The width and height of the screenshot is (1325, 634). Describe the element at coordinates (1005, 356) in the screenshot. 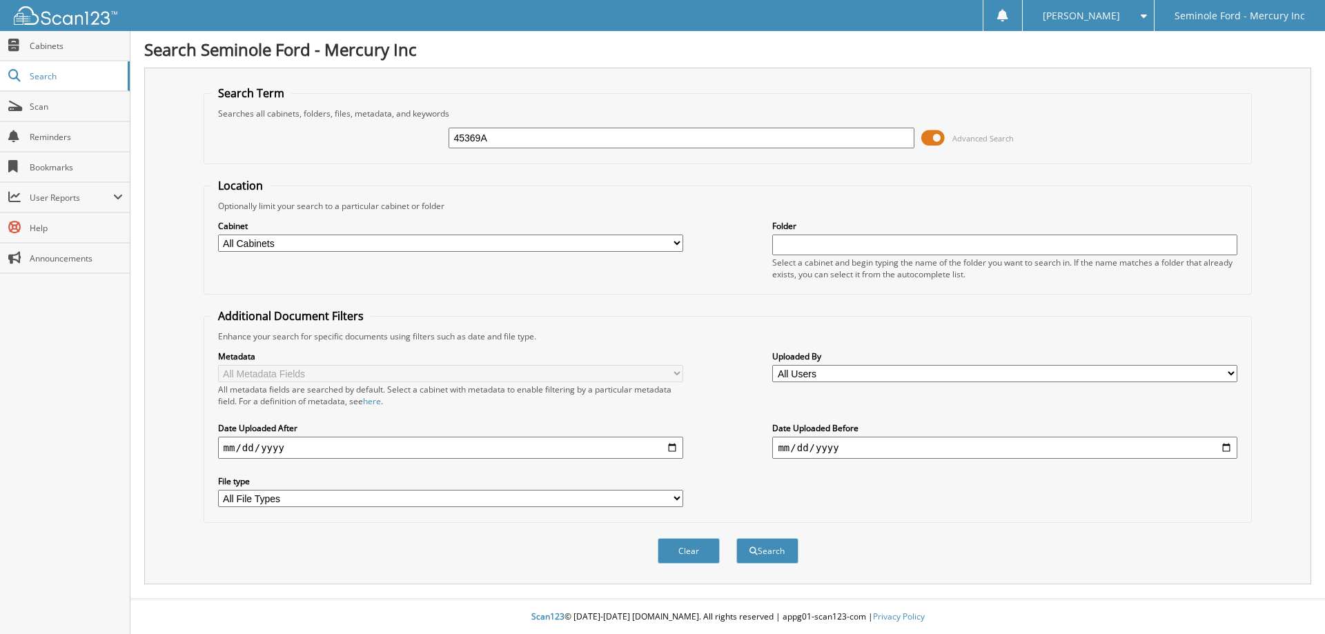

I see `label: Uploaded By` at that location.